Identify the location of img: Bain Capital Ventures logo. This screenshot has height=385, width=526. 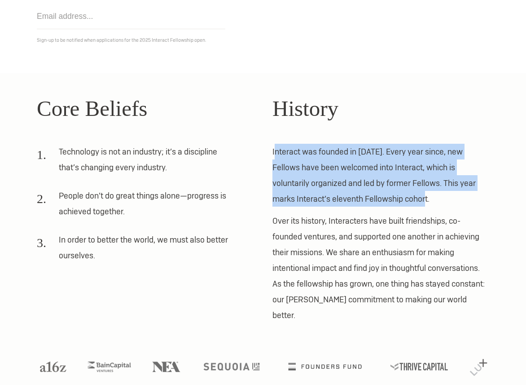
(109, 366).